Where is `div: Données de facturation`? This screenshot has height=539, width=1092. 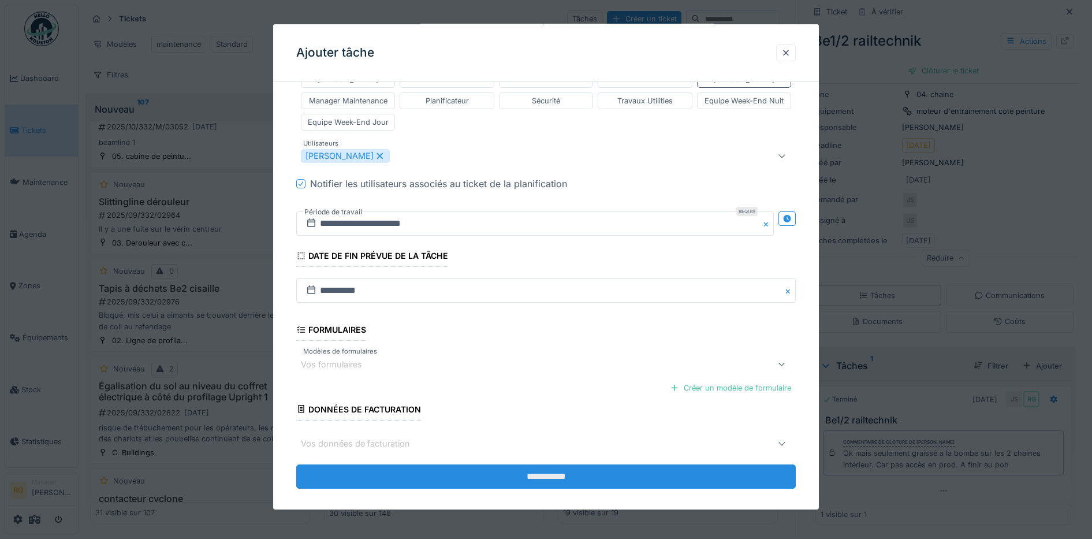
div: Données de facturation is located at coordinates (359, 411).